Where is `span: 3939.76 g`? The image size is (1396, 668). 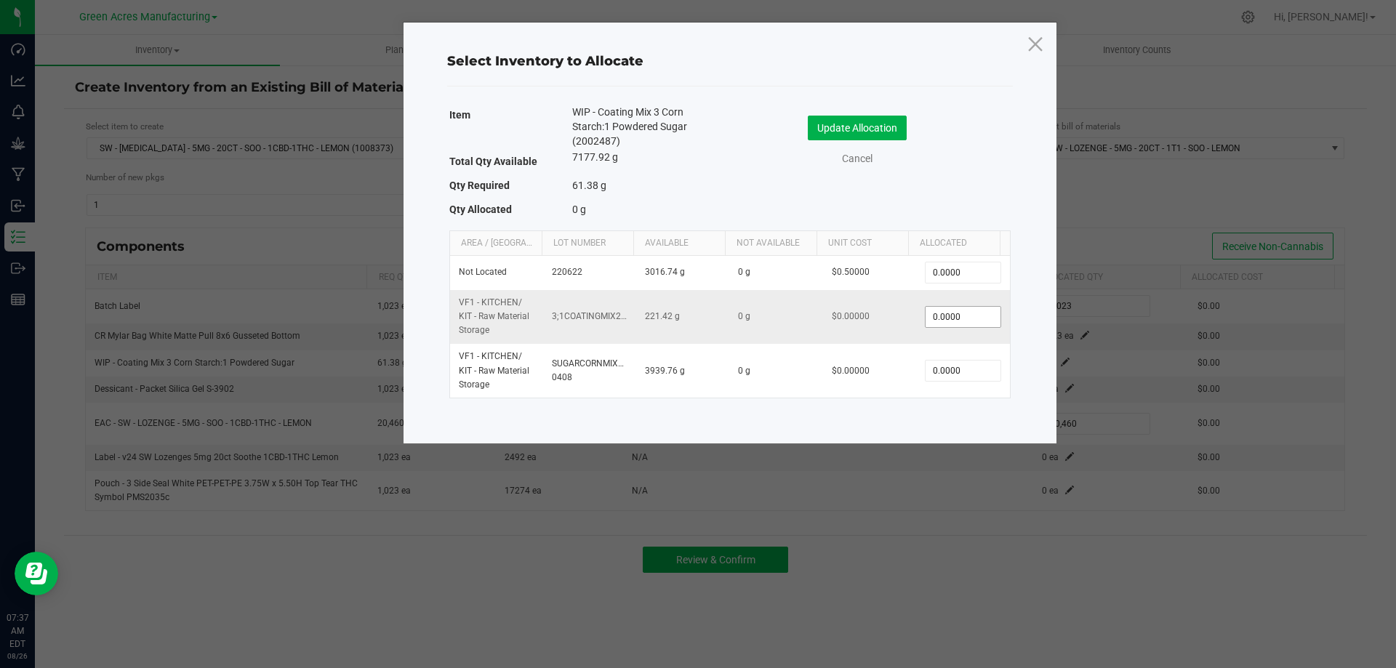 span: 3939.76 g is located at coordinates (665, 371).